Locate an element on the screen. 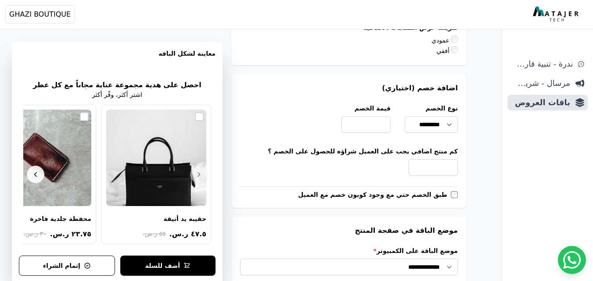 Image resolution: width=593 pixels, height=281 pixels. button: GHAZI BOUTIQUE is located at coordinates (40, 14).